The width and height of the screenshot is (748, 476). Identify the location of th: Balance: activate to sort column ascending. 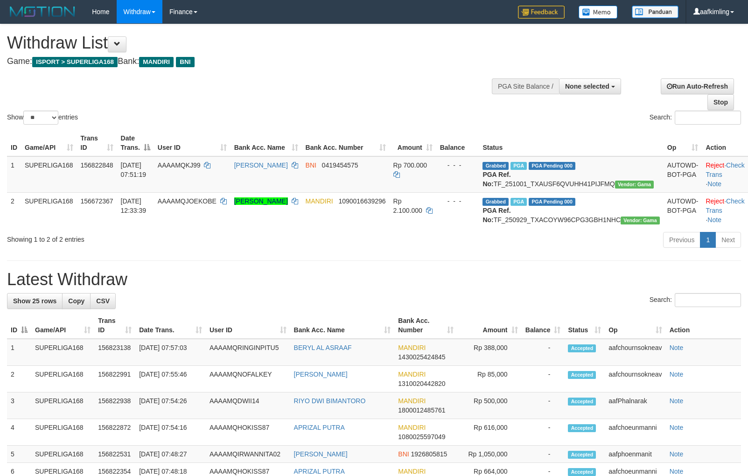
(543, 325).